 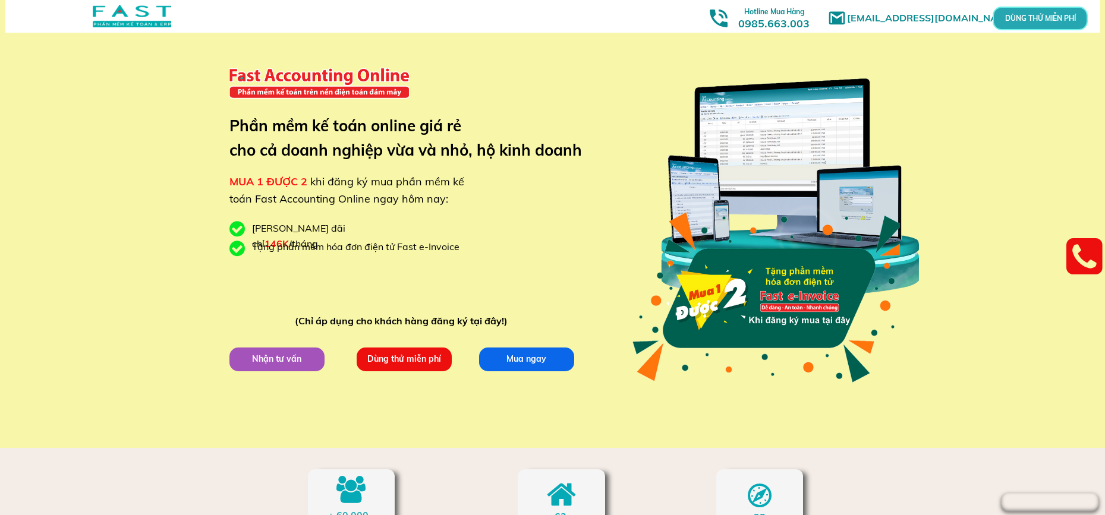 What do you see at coordinates (346, 190) in the screenshot?
I see `span: khi đăng ký mua phần mềm kế toán Fast Accounting Online ngay hôm nay:` at bounding box center [346, 190].